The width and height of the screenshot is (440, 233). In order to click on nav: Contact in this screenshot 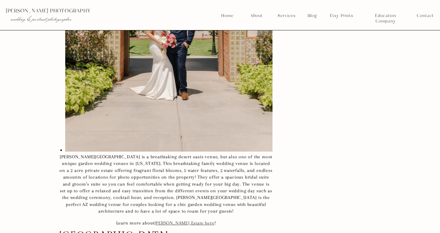, I will do `click(425, 16)`.